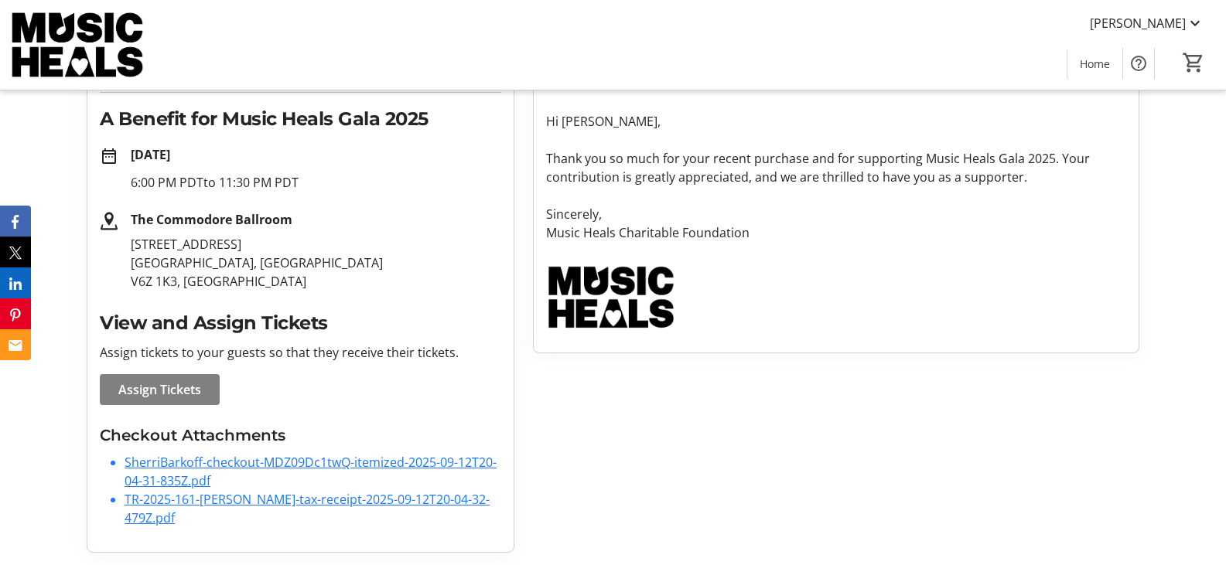 The width and height of the screenshot is (1226, 565). I want to click on button: Help, so click(1138, 63).